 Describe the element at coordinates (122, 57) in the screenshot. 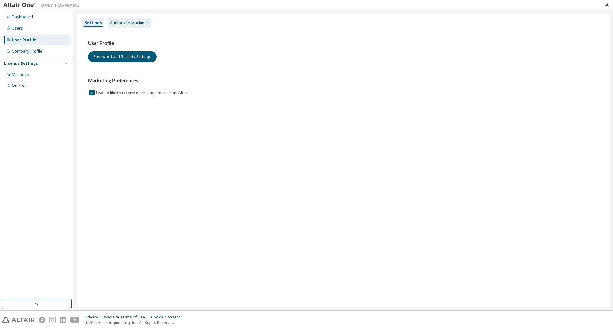

I see `button: Password and Security Settings` at that location.